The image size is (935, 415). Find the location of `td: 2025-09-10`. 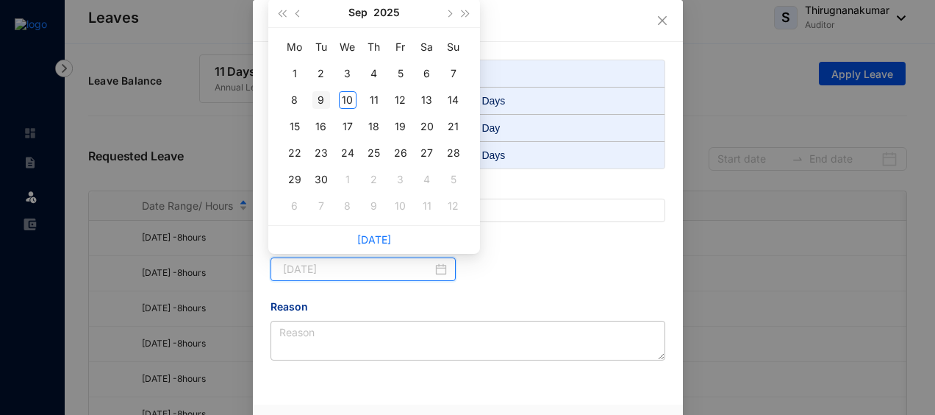

td: 2025-09-10 is located at coordinates (348, 100).